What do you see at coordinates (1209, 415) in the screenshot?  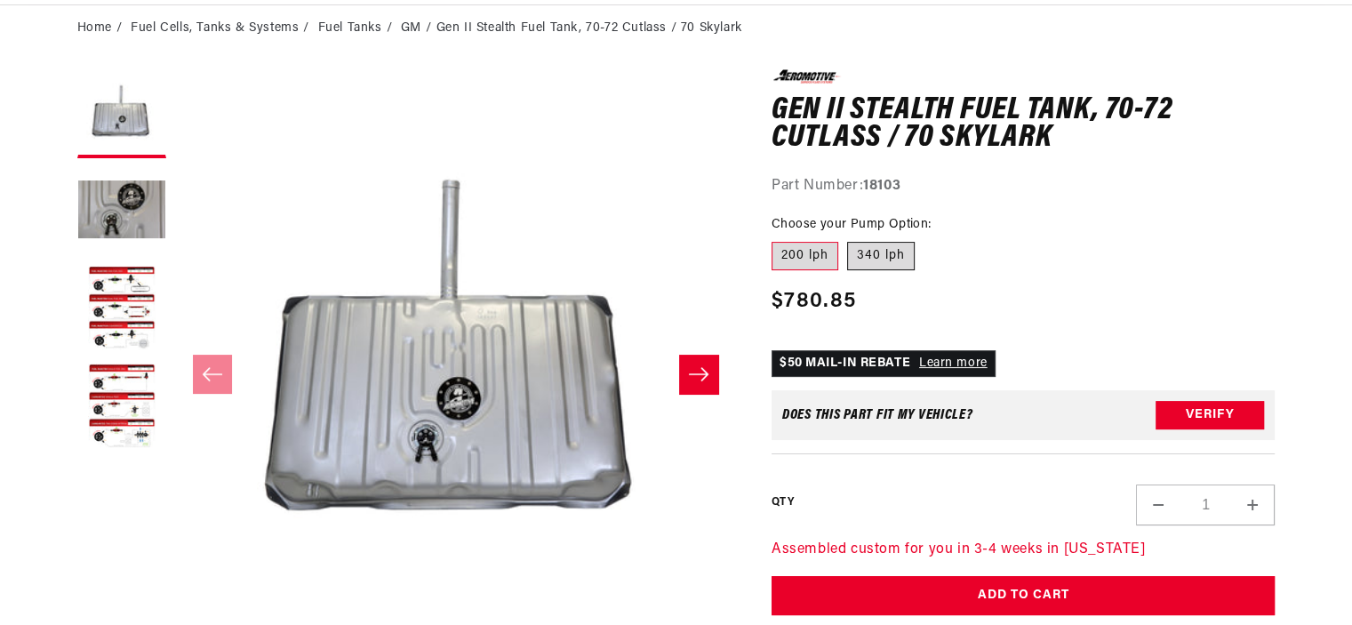 I see `button: Verify` at bounding box center [1209, 415].